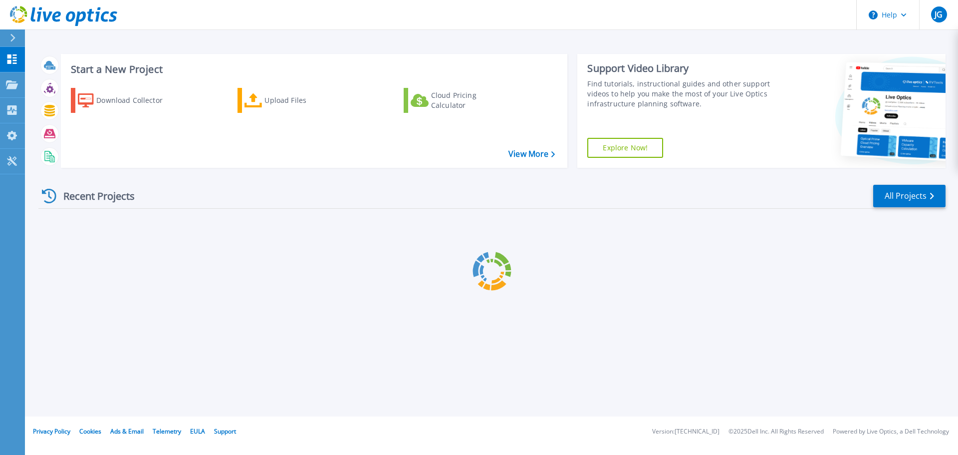 This screenshot has height=455, width=958. I want to click on a: Support, so click(225, 431).